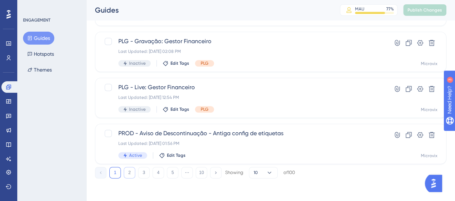  Describe the element at coordinates (39, 38) in the screenshot. I see `button: Guides` at that location.